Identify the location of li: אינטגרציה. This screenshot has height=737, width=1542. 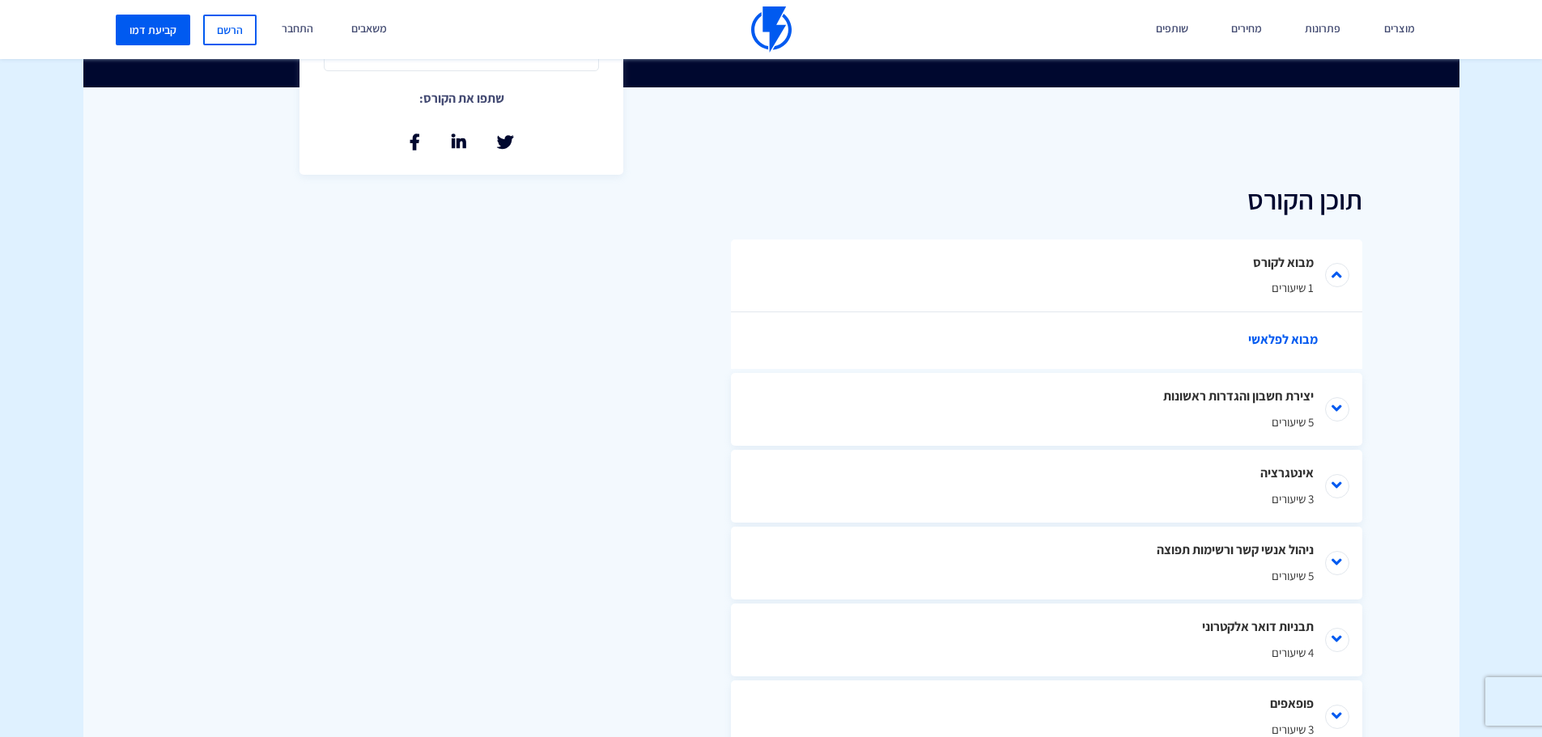
(1046, 486).